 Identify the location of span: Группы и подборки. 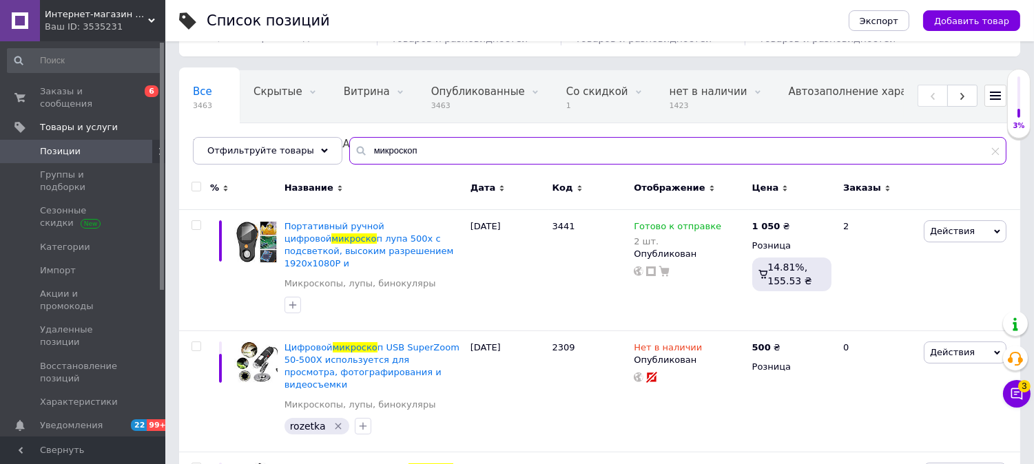
(83, 181).